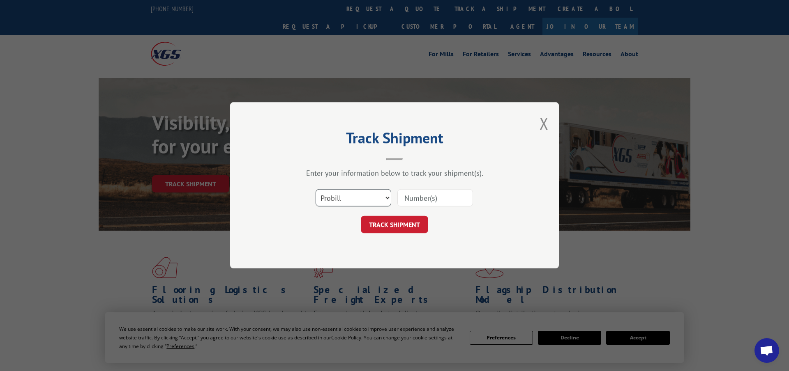 This screenshot has width=789, height=371. Describe the element at coordinates (394, 225) in the screenshot. I see `button: TRACK SHIPMENT` at that location.